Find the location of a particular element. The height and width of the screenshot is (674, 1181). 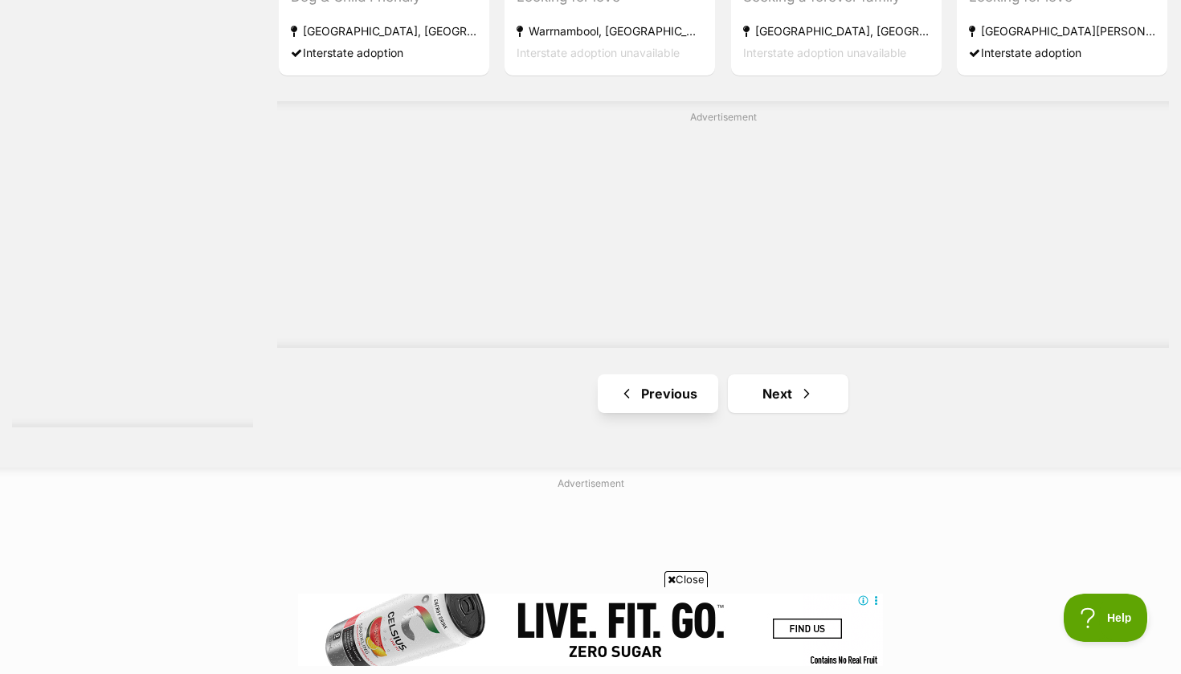

span: Close is located at coordinates (686, 579).